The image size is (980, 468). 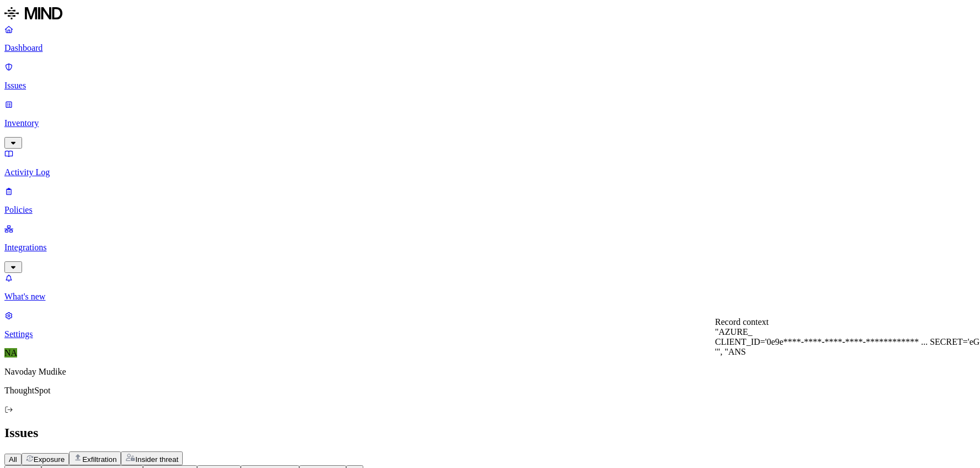 What do you see at coordinates (490, 86) in the screenshot?
I see `p: Issues` at bounding box center [490, 86].